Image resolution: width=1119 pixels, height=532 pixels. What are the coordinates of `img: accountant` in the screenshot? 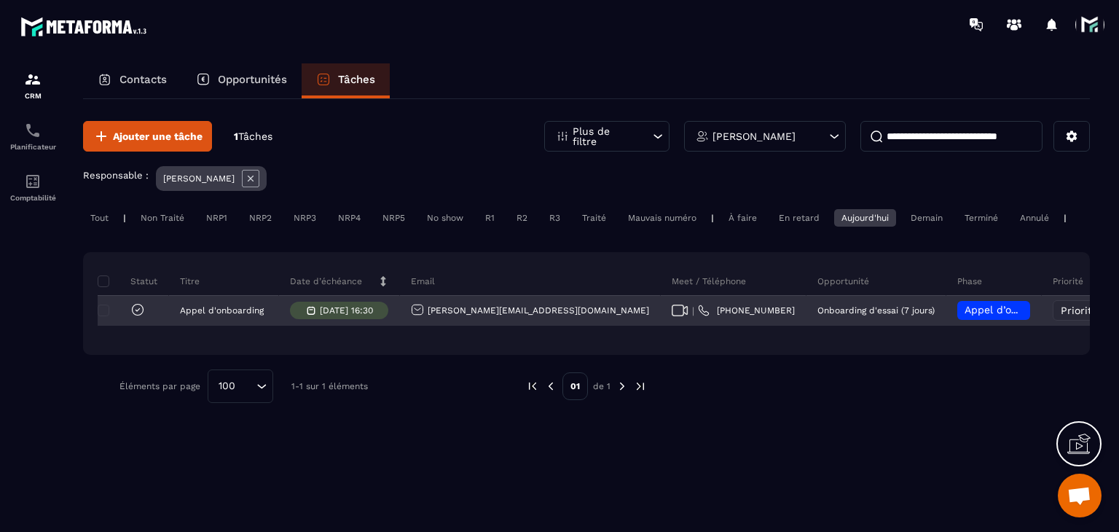 It's located at (33, 181).